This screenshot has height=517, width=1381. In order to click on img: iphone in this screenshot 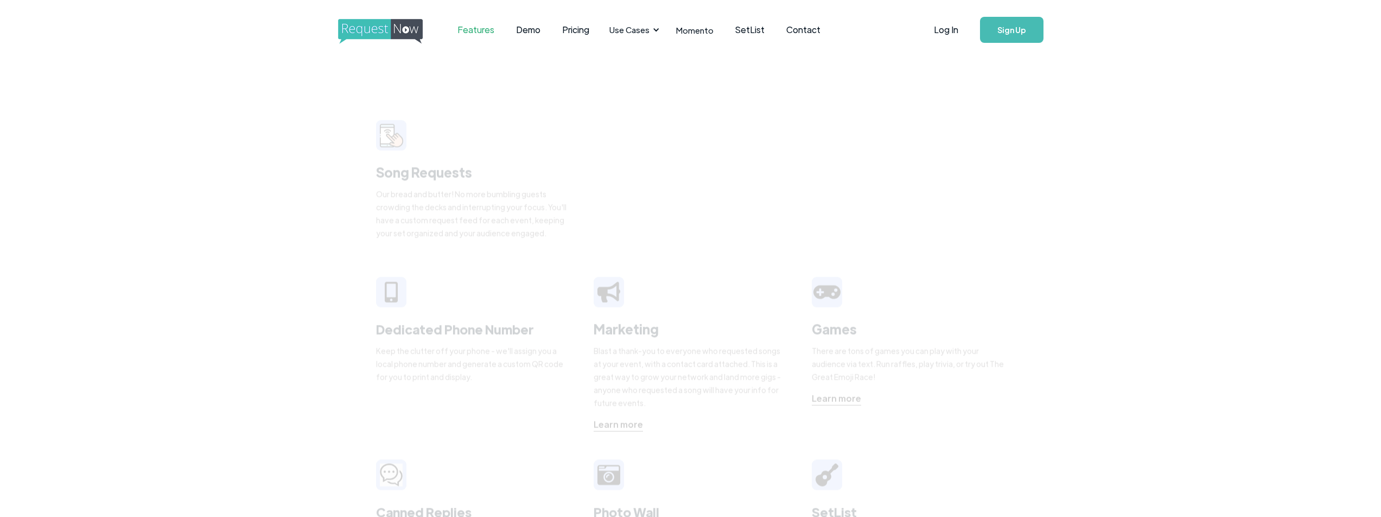, I will do `click(391, 292)`.